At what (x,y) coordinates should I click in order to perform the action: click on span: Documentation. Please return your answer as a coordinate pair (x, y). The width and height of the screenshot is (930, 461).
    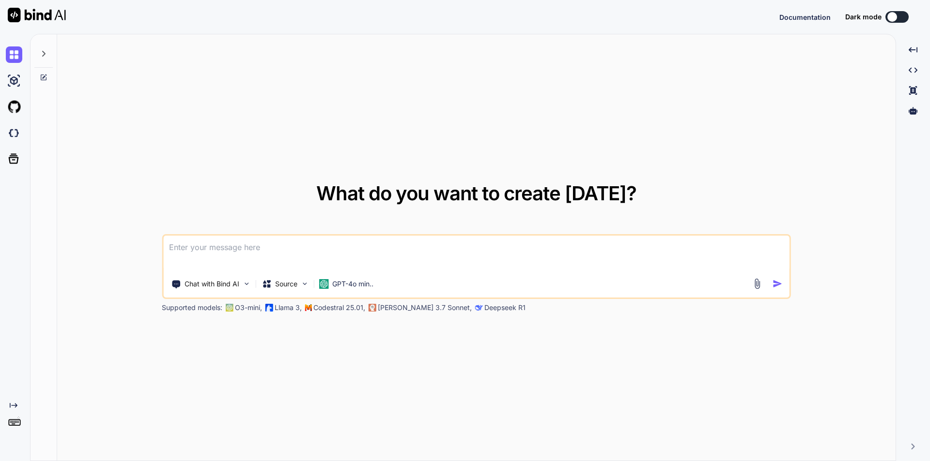
    Looking at the image, I should click on (805, 17).